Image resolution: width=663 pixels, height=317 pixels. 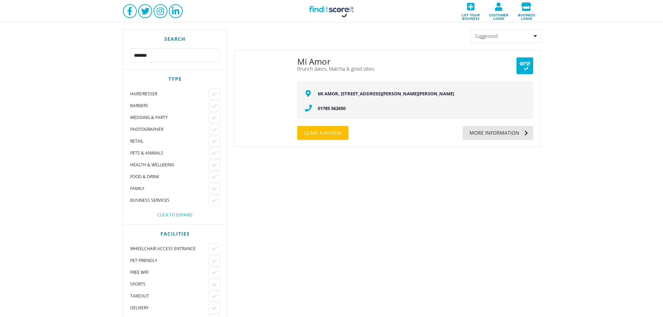 What do you see at coordinates (314, 62) in the screenshot?
I see `a: Mi Amor` at bounding box center [314, 62].